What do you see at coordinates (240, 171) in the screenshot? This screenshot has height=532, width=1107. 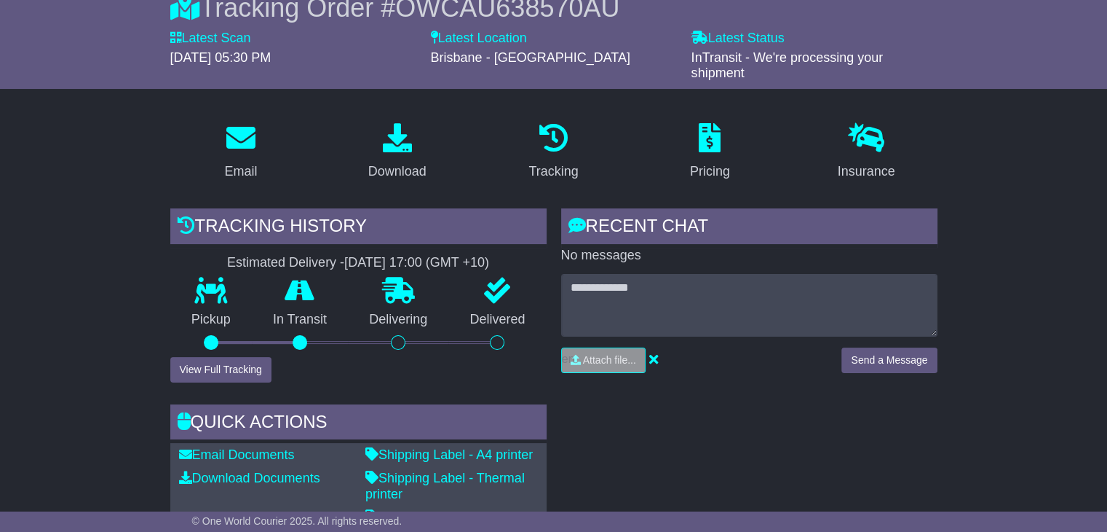 I see `div: Email` at bounding box center [240, 171].